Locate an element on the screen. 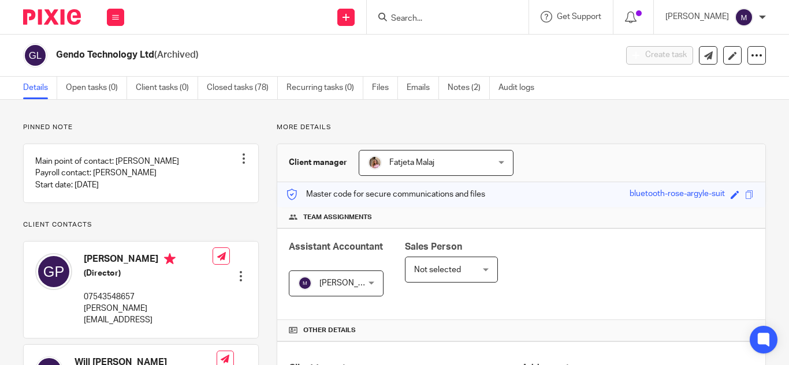 This screenshot has width=789, height=365. input: Search is located at coordinates (442, 19).